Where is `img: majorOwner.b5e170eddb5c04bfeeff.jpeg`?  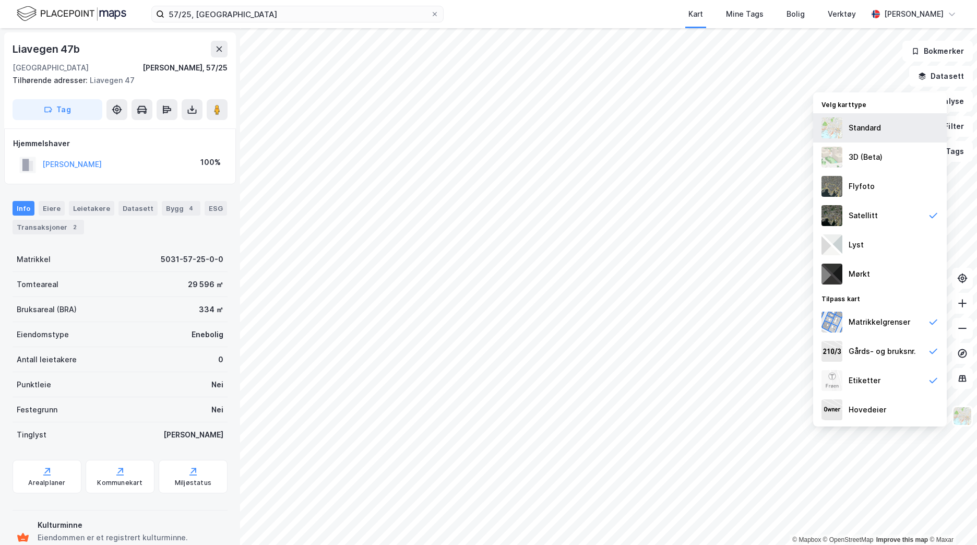
img: majorOwner.b5e170eddb5c04bfeeff.jpeg is located at coordinates (832, 410).